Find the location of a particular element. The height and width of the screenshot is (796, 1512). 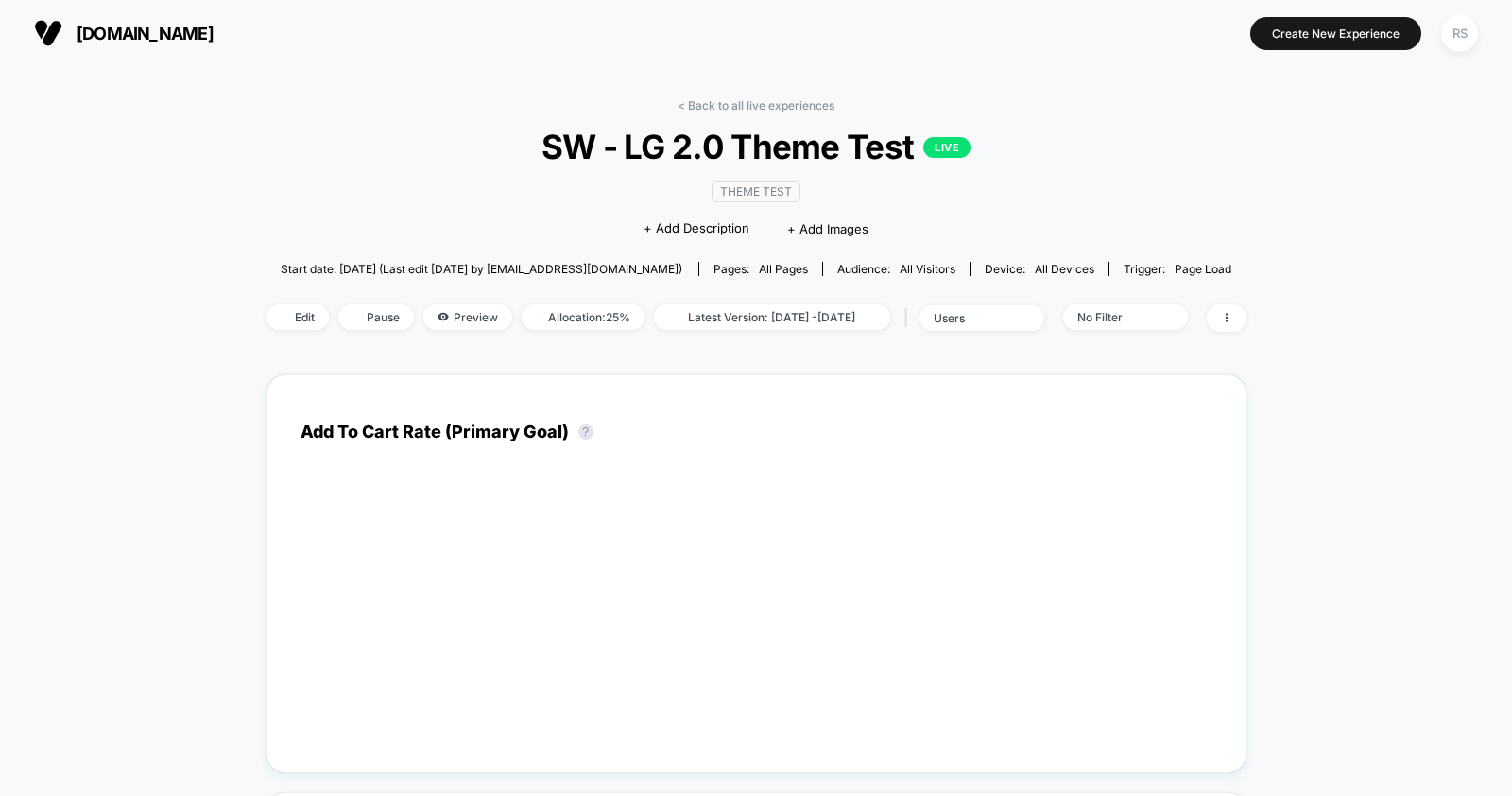

a: < Back to all live experiences is located at coordinates (756, 105).